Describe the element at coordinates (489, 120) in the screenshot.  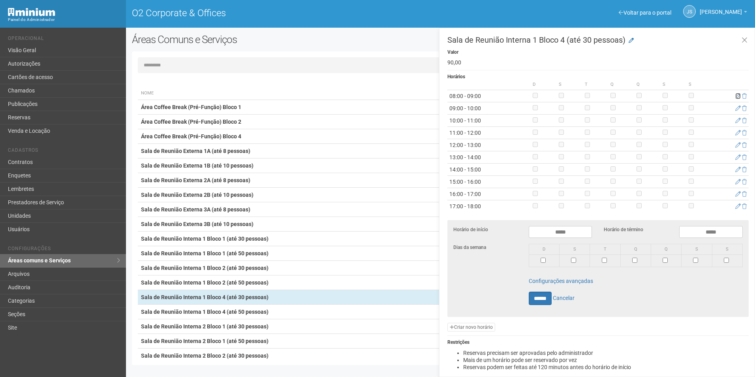
I see `td: 10:00 - 11:00` at that location.